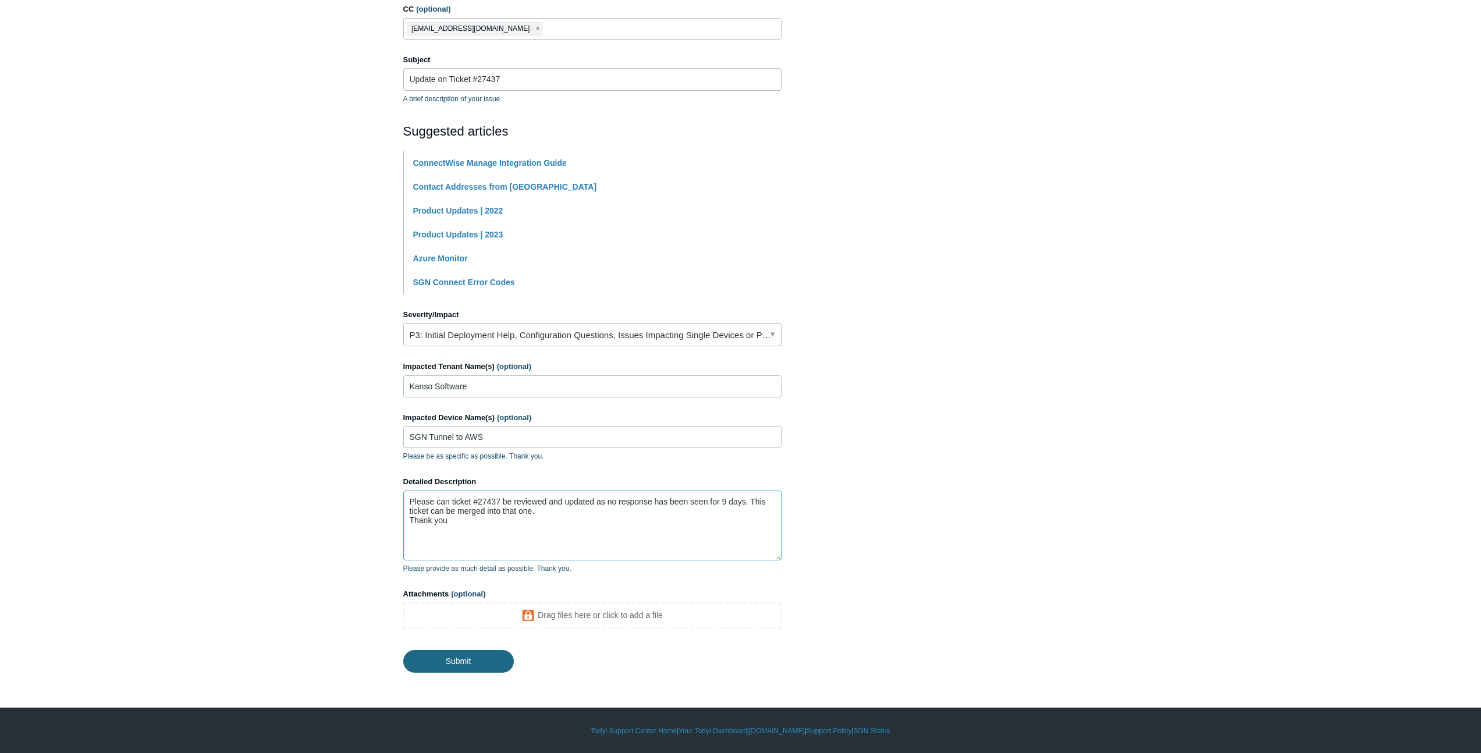  What do you see at coordinates (592, 315) in the screenshot?
I see `label: Severity/Impact` at bounding box center [592, 315].